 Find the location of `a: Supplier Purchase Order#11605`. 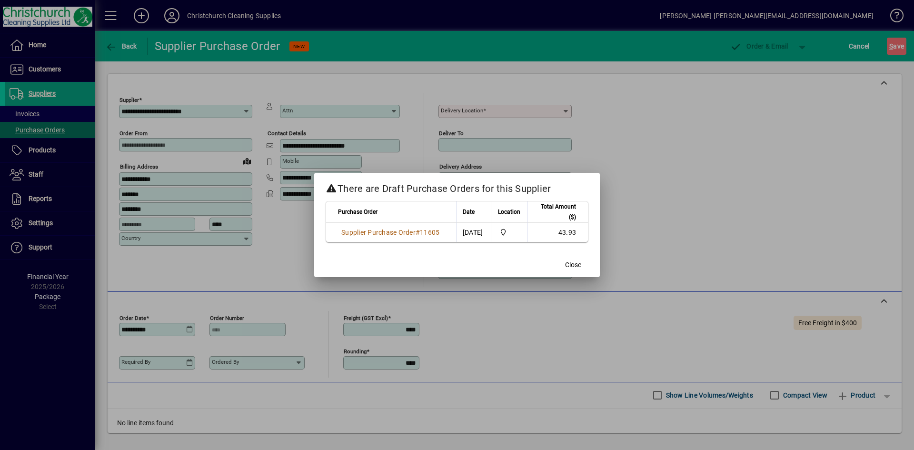

a: Supplier Purchase Order#11605 is located at coordinates (390, 232).